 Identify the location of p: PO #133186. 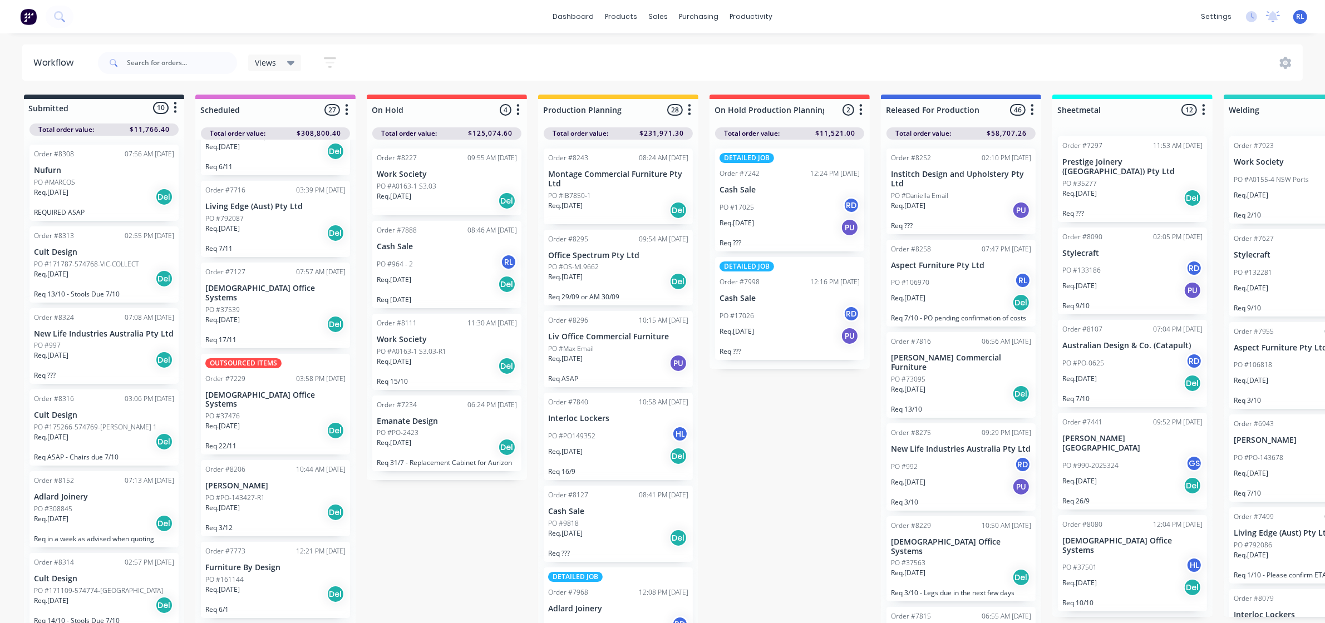
(1081, 270).